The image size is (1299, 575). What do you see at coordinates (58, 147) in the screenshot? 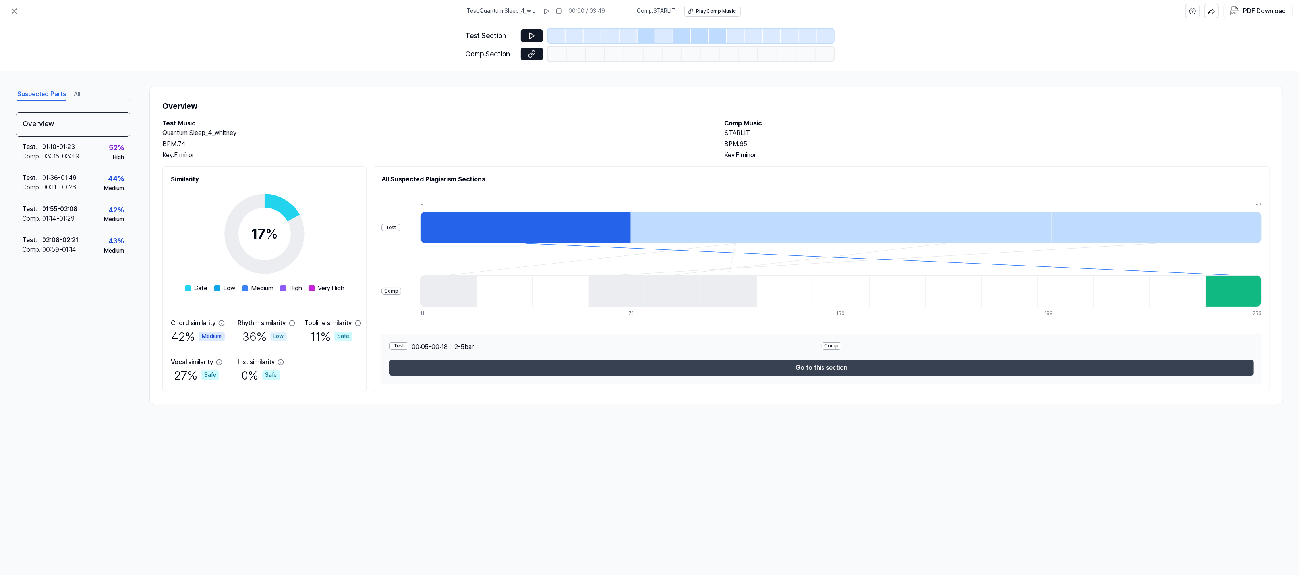
I see `div: 01:10 - 01:23` at bounding box center [58, 147].